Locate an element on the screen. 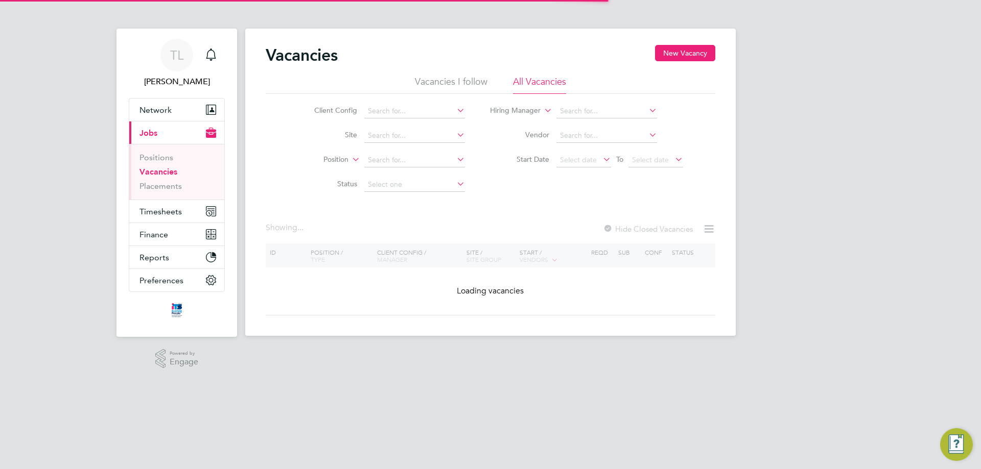 The height and width of the screenshot is (469, 981). span: Timesheets is located at coordinates (160, 211).